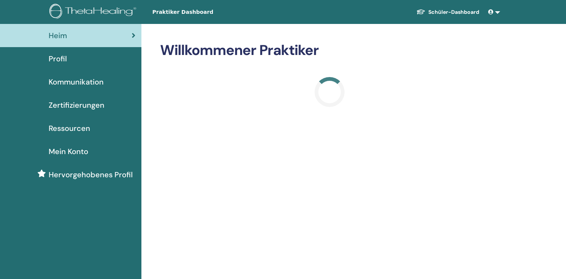 This screenshot has width=566, height=279. What do you see at coordinates (68, 151) in the screenshot?
I see `span: Mein Konto` at bounding box center [68, 151].